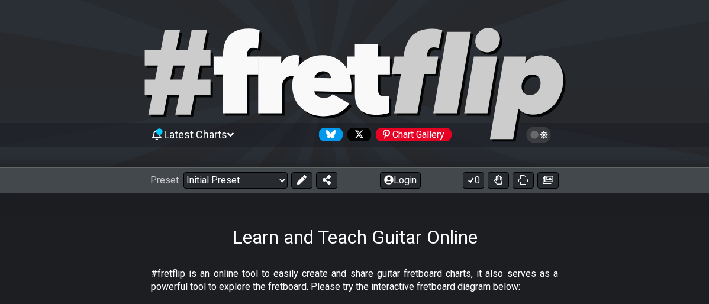 The width and height of the screenshot is (709, 304). I want to click on button: Create image, so click(548, 180).